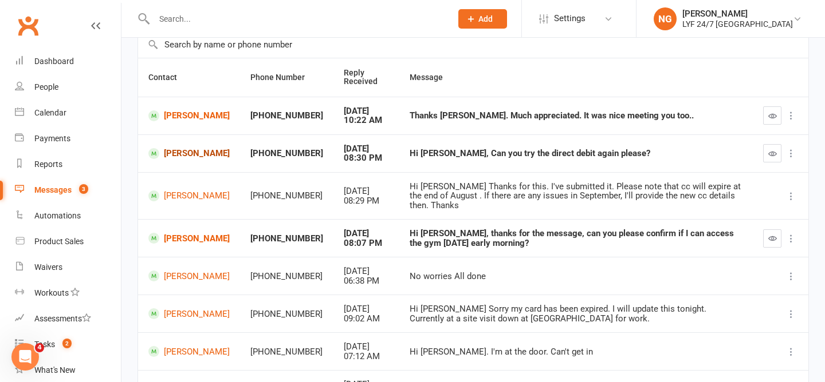 This screenshot has width=825, height=382. I want to click on div: 07:12 AM, so click(366, 357).